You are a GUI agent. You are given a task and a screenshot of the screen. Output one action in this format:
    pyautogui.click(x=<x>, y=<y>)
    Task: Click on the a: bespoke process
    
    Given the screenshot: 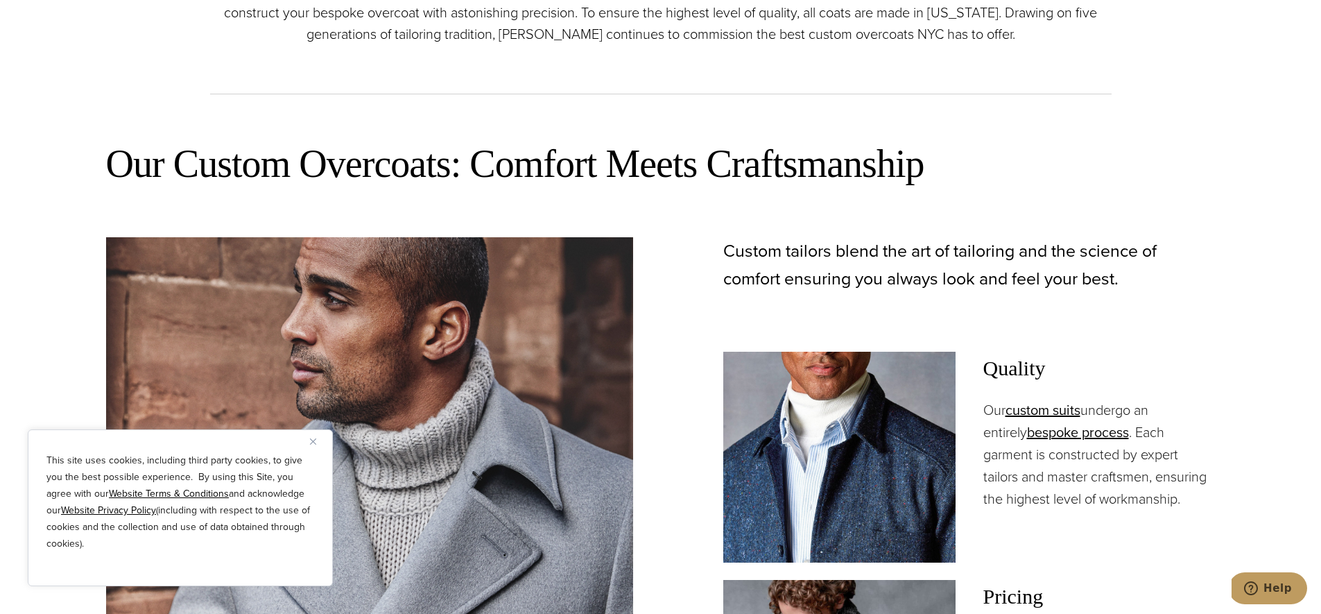 What is the action you would take?
    pyautogui.click(x=1078, y=432)
    